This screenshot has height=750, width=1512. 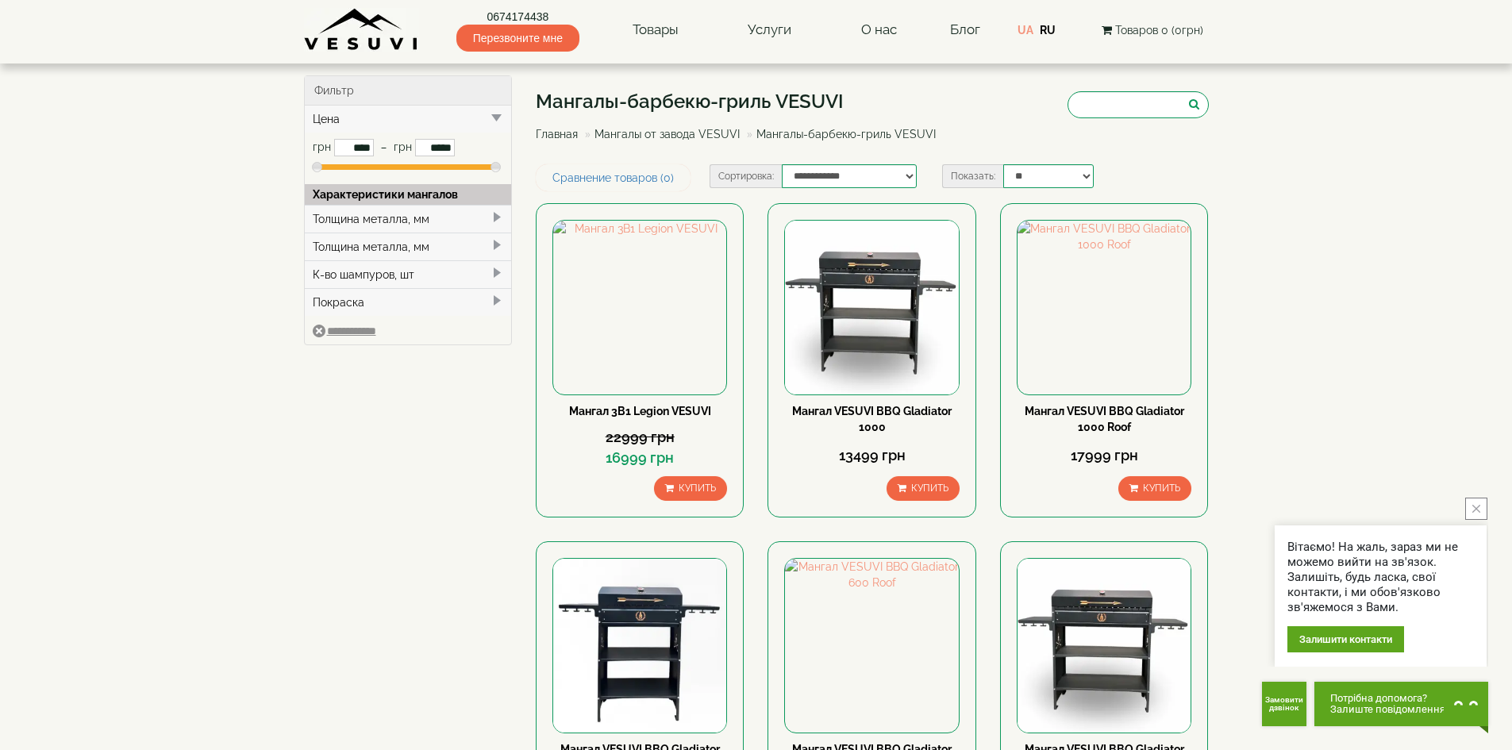 What do you see at coordinates (878, 30) in the screenshot?
I see `a: О нас` at bounding box center [878, 30].